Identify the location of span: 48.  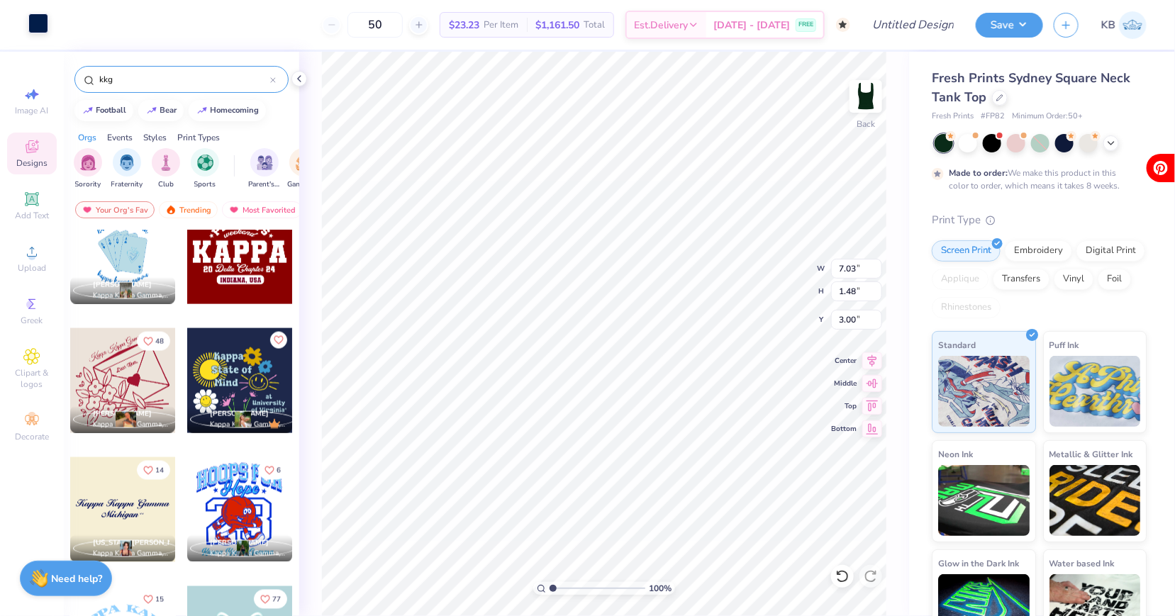
(160, 342).